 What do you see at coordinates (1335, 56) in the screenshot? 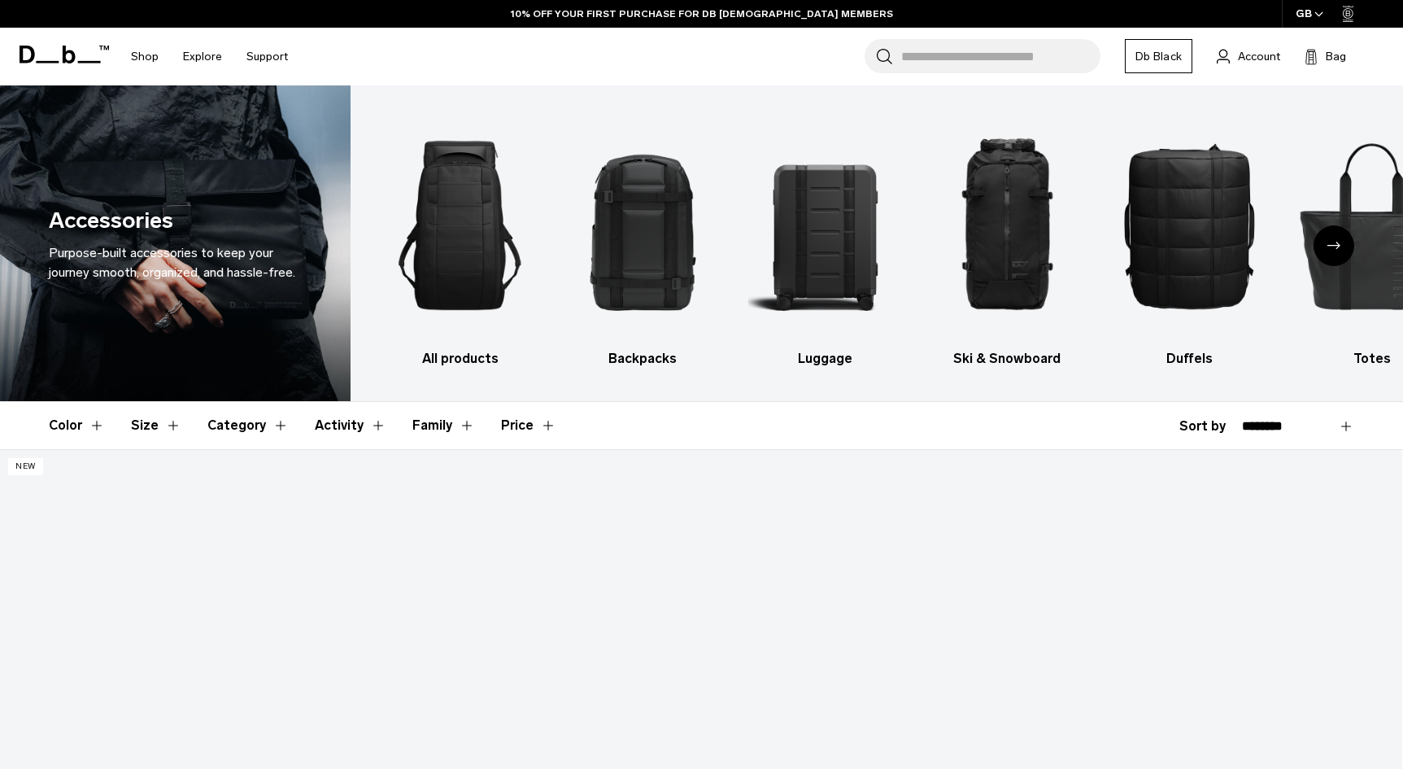
I see `span: Bag` at bounding box center [1335, 56].